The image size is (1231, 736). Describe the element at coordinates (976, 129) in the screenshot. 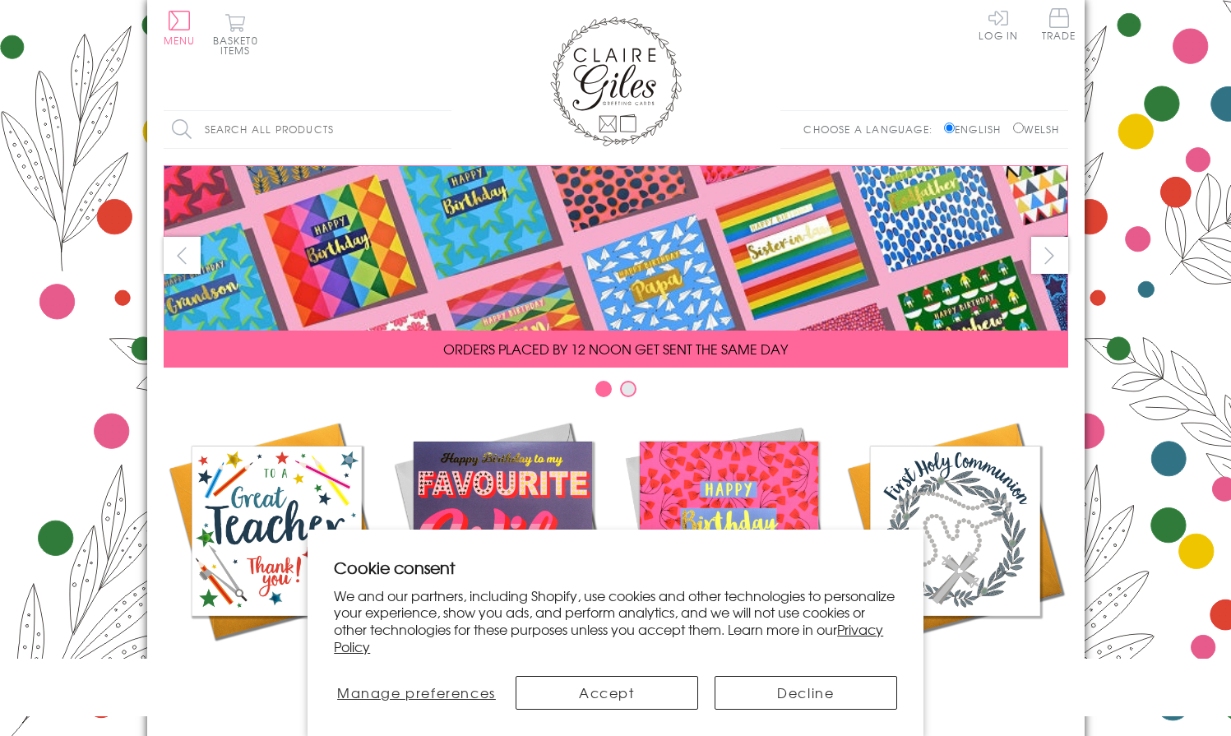

I see `label: English` at that location.